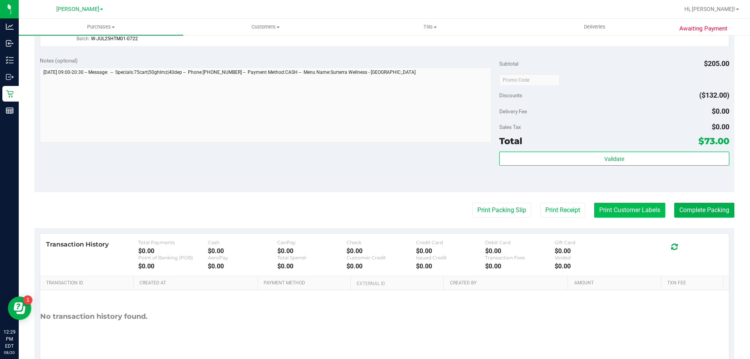 The width and height of the screenshot is (750, 359). What do you see at coordinates (197, 283) in the screenshot?
I see `a: Created At` at bounding box center [197, 283].